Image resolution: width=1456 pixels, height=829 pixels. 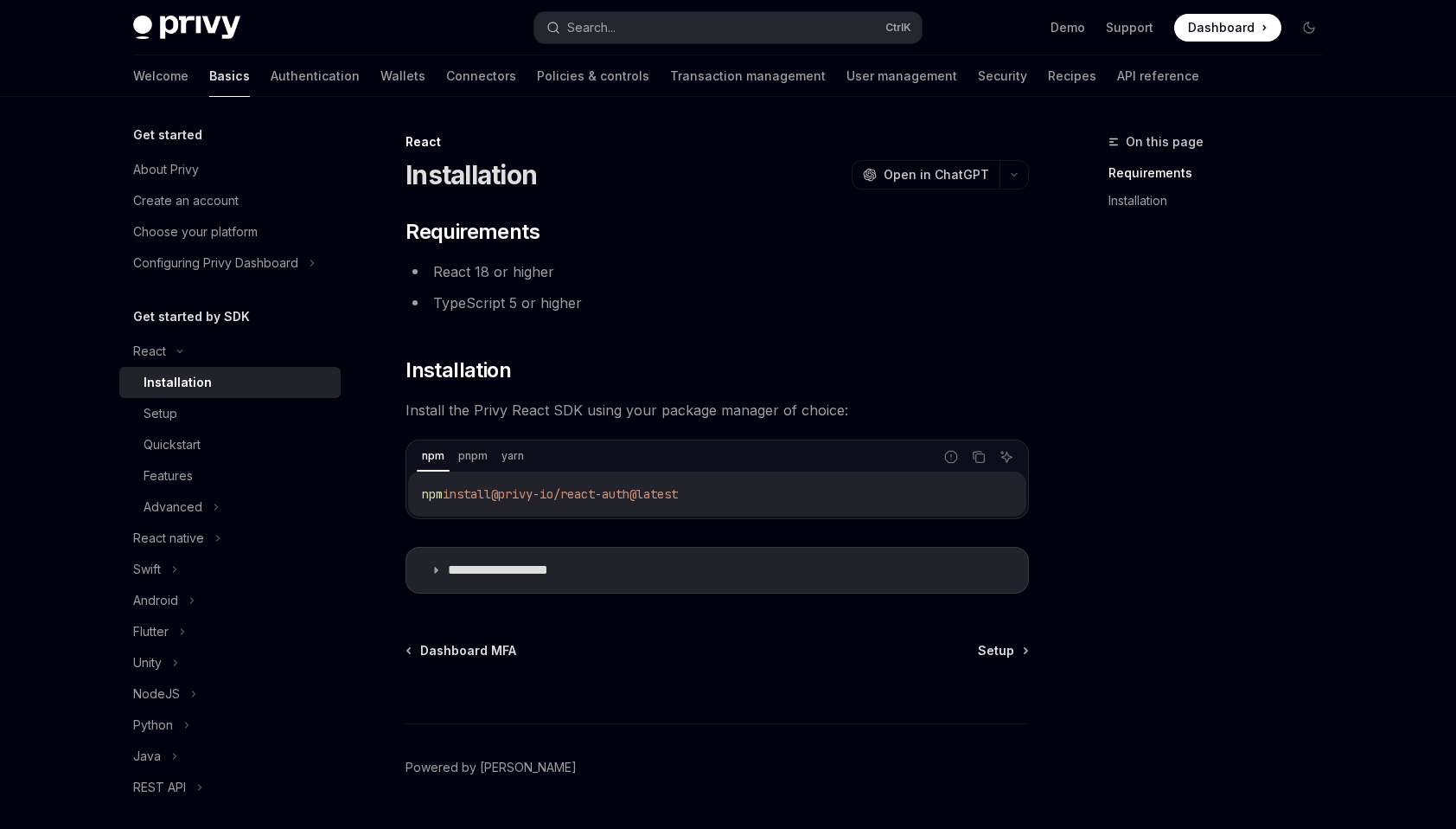 What do you see at coordinates (1223, 173) in the screenshot?
I see `a: Requirements` at bounding box center [1223, 173].